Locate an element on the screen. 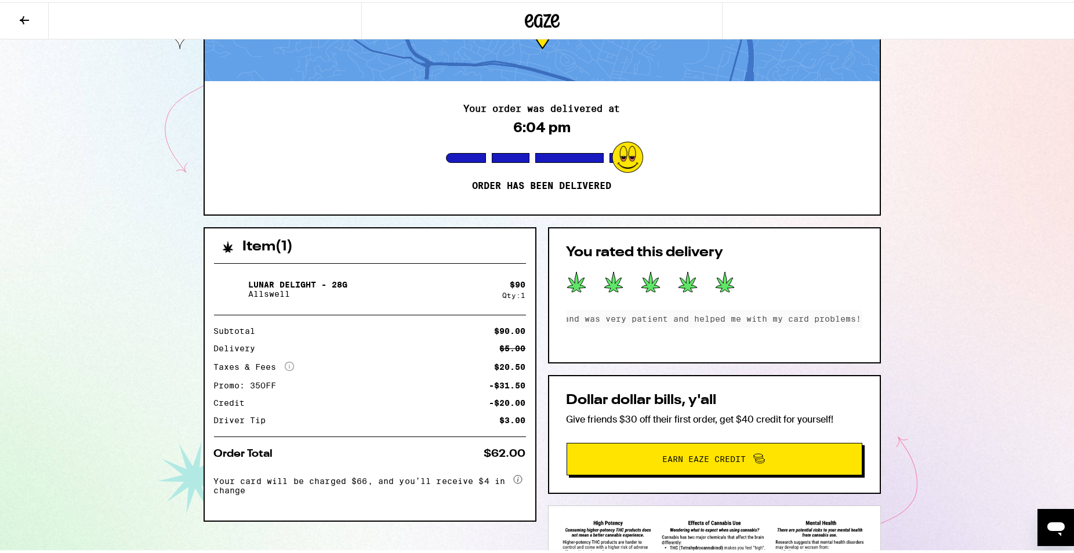 The width and height of the screenshot is (1074, 553). div: Credit is located at coordinates (234, 401).